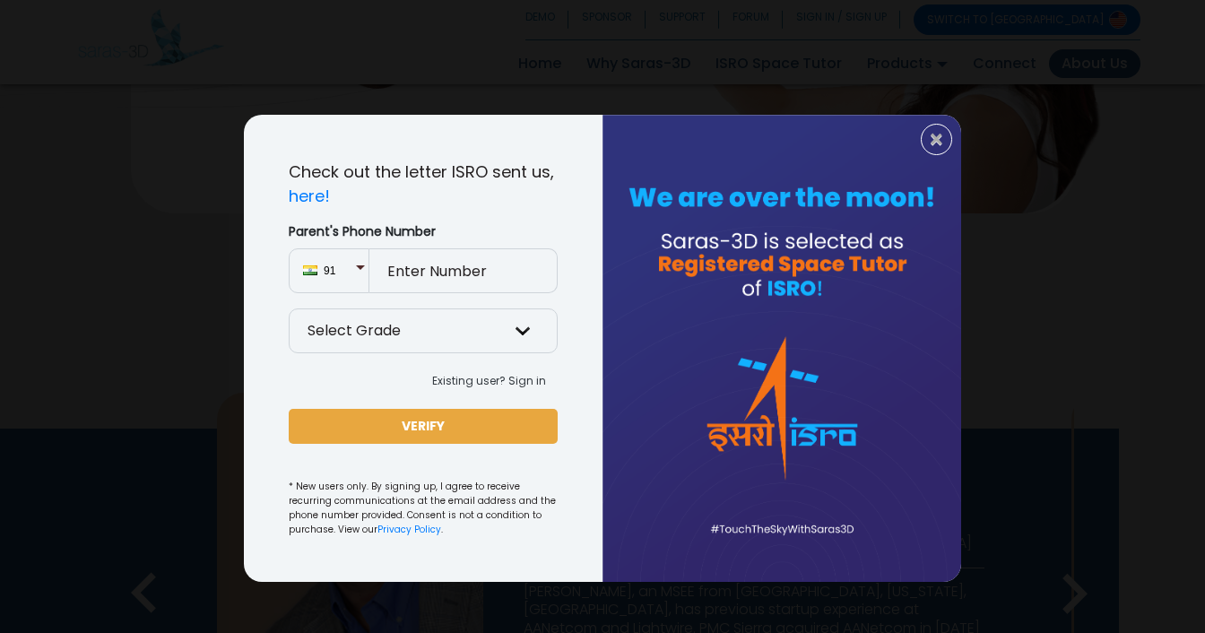  Describe the element at coordinates (423, 508) in the screenshot. I see `small: * New users only. By signing up, I agree to receive recurring communications at the email address...` at that location.